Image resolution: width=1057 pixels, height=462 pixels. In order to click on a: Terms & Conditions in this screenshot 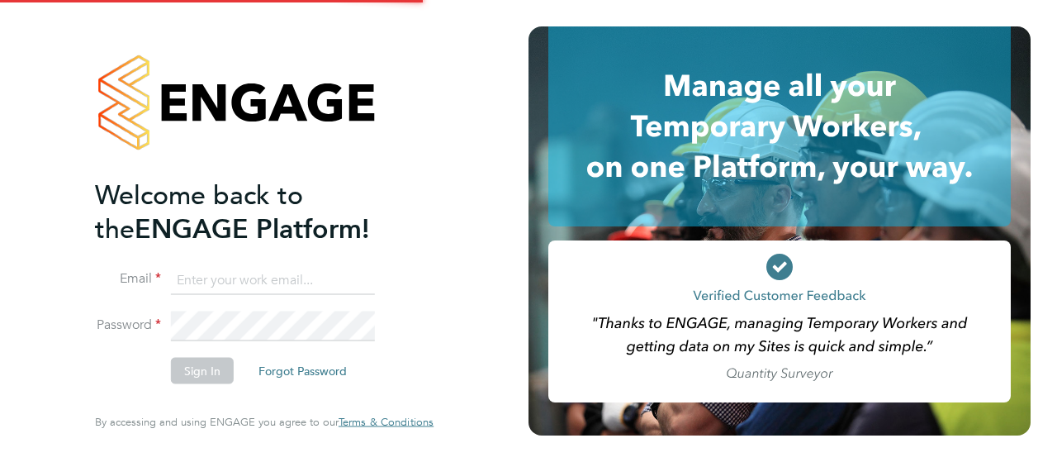, I will do `click(386, 422)`.